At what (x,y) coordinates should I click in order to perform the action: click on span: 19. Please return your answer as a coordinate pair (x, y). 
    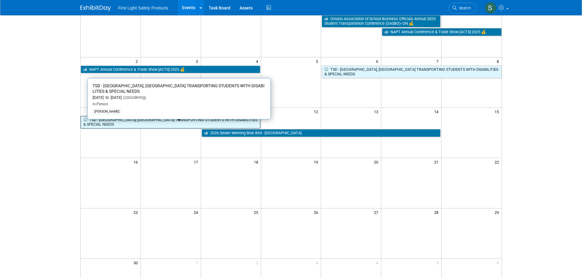
    Looking at the image, I should click on (317, 162).